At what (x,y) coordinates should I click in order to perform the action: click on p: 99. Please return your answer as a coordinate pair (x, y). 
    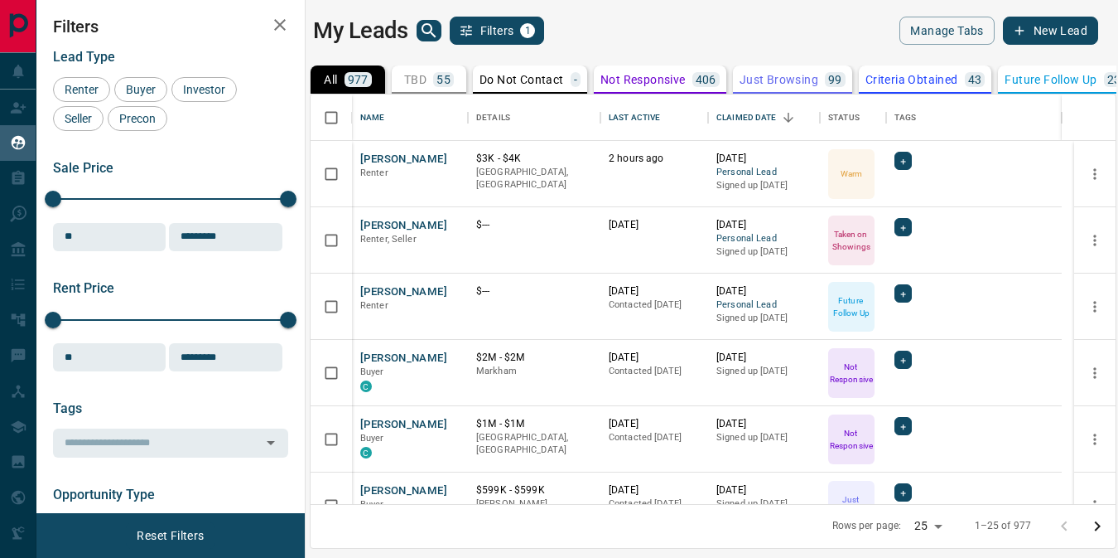
    Looking at the image, I should click on (835, 80).